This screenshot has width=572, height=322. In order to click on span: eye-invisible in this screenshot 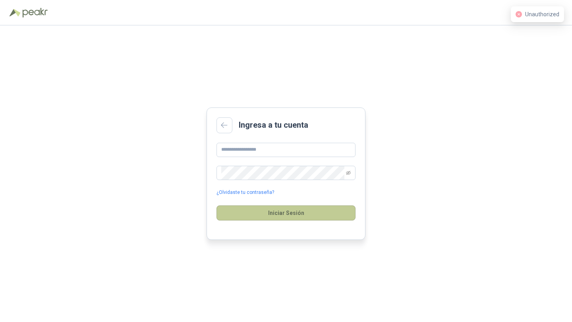, I will do `click(348, 173)`.